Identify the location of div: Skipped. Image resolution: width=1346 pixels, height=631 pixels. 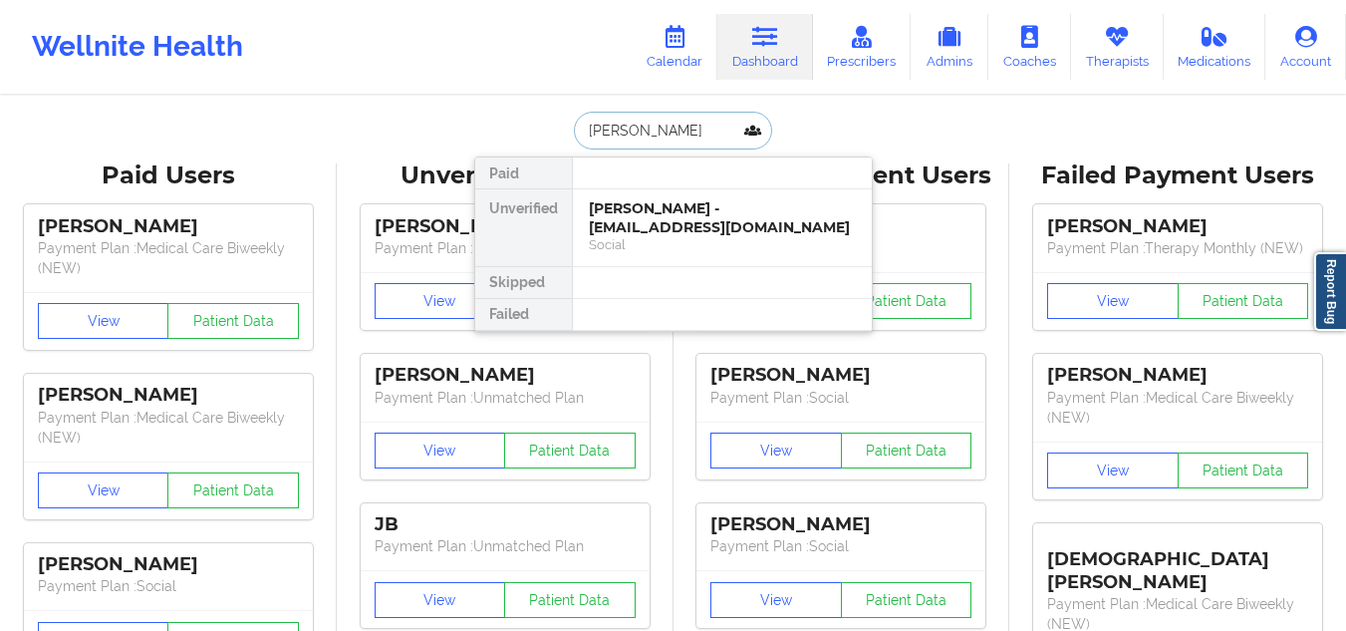
(523, 283).